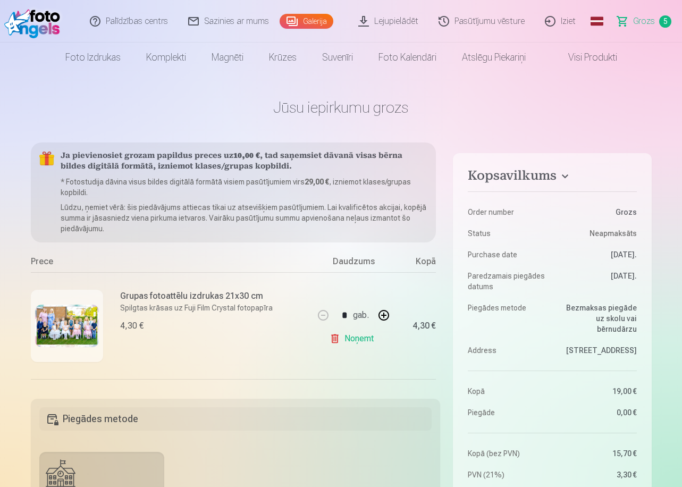 The height and width of the screenshot is (487, 682). I want to click on dd: Bezmaksas piegāde uz skolu vai bērnudārzu, so click(597, 319).